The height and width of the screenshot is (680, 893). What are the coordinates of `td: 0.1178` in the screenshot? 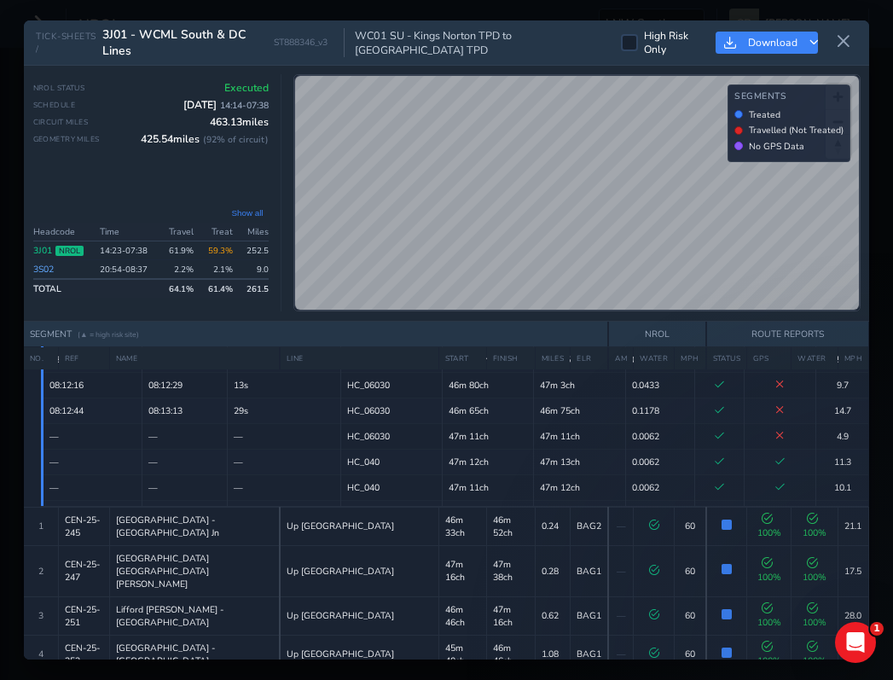 It's located at (660, 411).